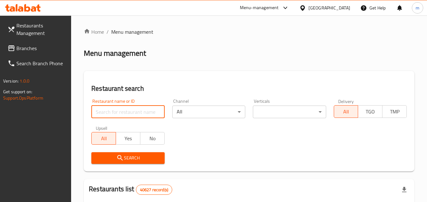 This screenshot has width=427, height=202. Describe the element at coordinates (370, 112) in the screenshot. I see `span: TGO` at that location.